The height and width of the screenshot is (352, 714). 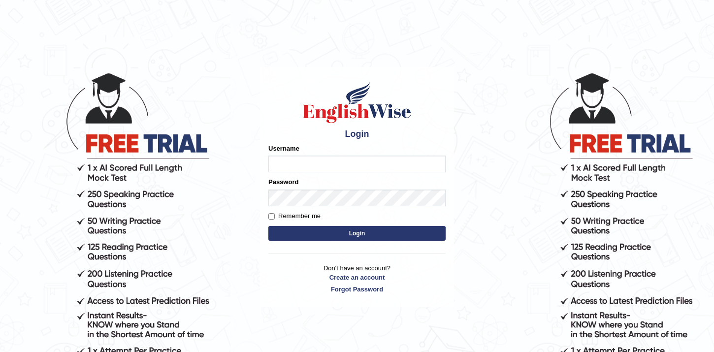 I want to click on input: Remember me, so click(x=271, y=216).